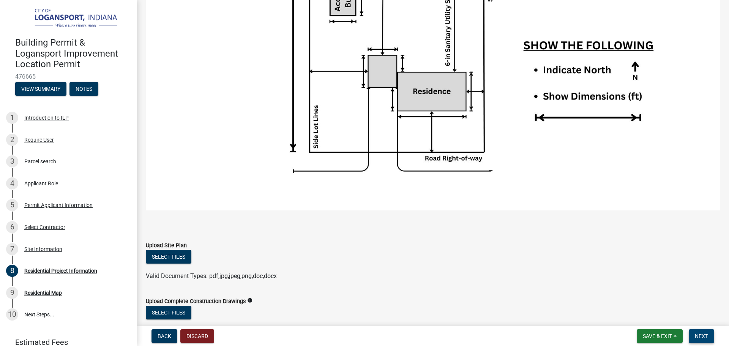  I want to click on wm-modal-confirm: Summary, so click(41, 89).